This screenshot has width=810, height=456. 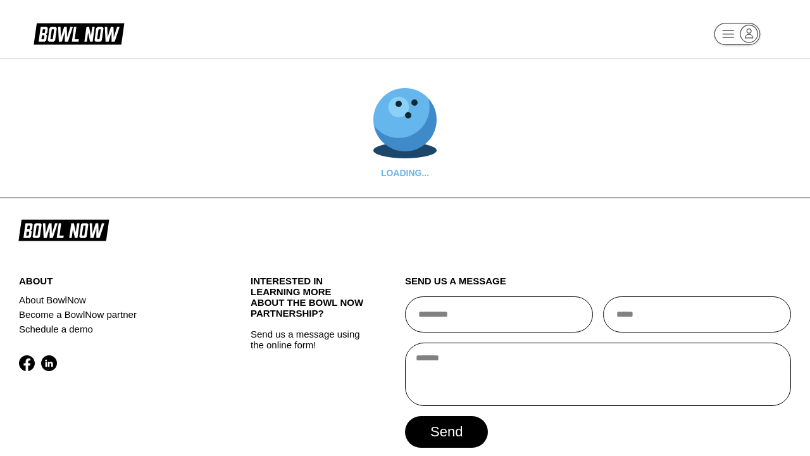 I want to click on a: About BowlNow, so click(x=115, y=299).